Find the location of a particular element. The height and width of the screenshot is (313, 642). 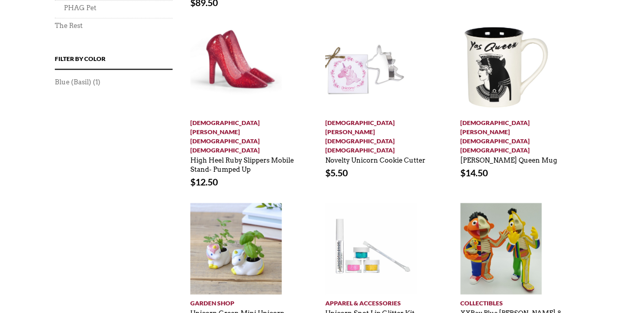

a: Novelty Unicorn Cookie Cutter is located at coordinates (375, 158).